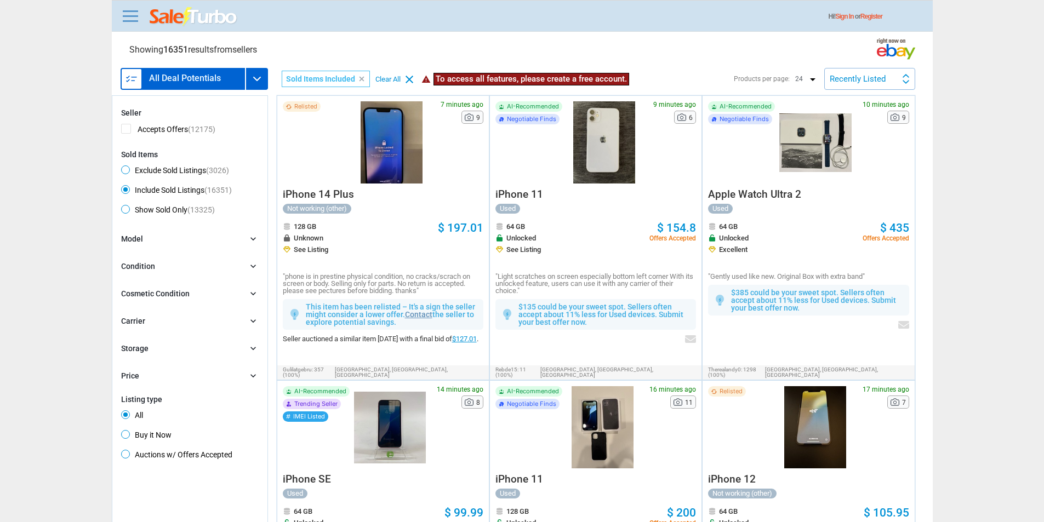  I want to click on span: rebde15:, so click(507, 369).